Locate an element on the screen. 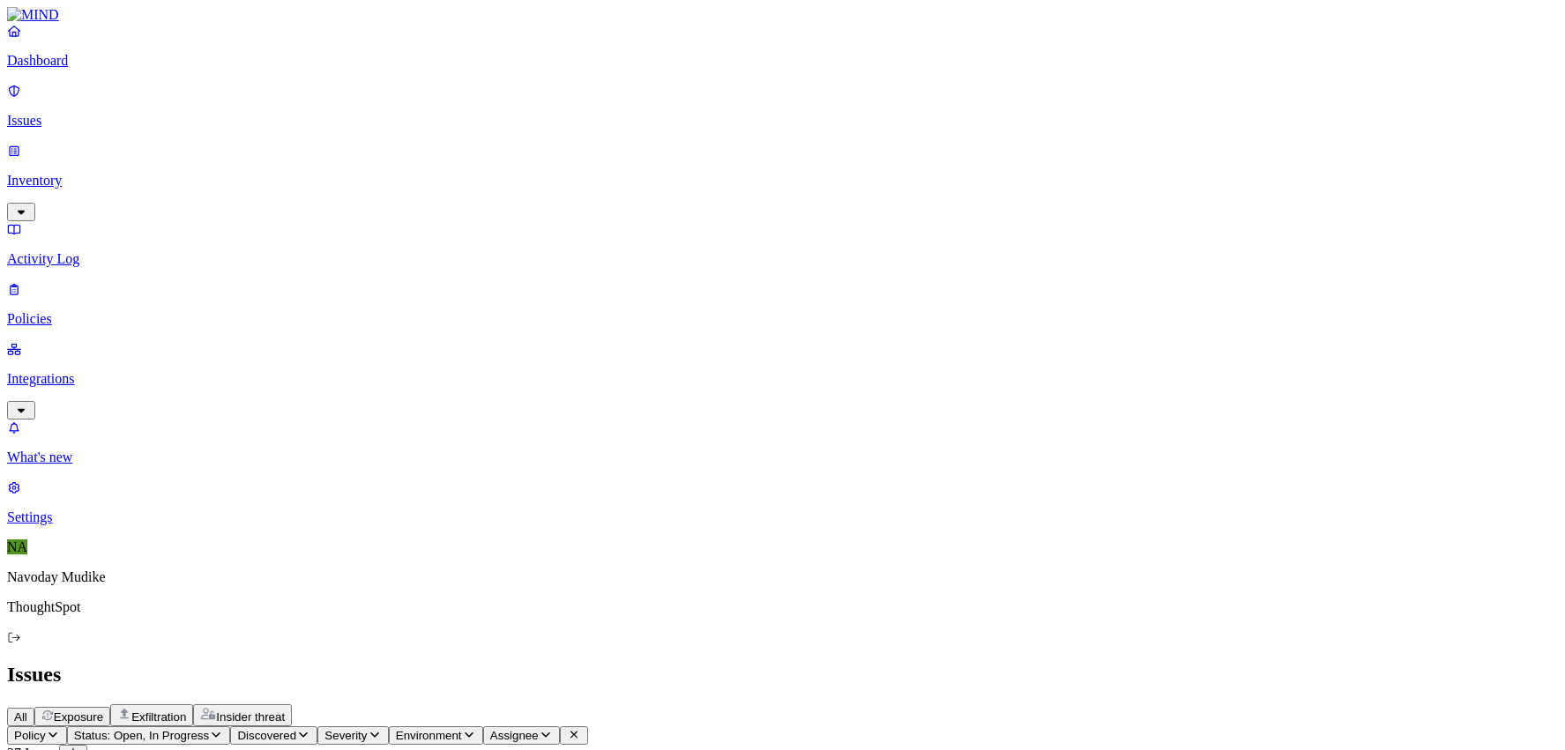 The image size is (1565, 750). p: What's new is located at coordinates (782, 458).